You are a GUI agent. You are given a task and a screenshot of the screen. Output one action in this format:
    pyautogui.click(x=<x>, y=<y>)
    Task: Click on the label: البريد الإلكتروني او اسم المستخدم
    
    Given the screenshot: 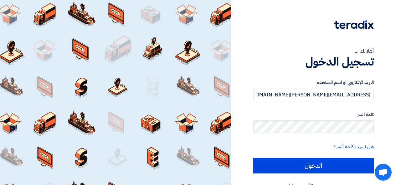 What is the action you would take?
    pyautogui.click(x=313, y=83)
    